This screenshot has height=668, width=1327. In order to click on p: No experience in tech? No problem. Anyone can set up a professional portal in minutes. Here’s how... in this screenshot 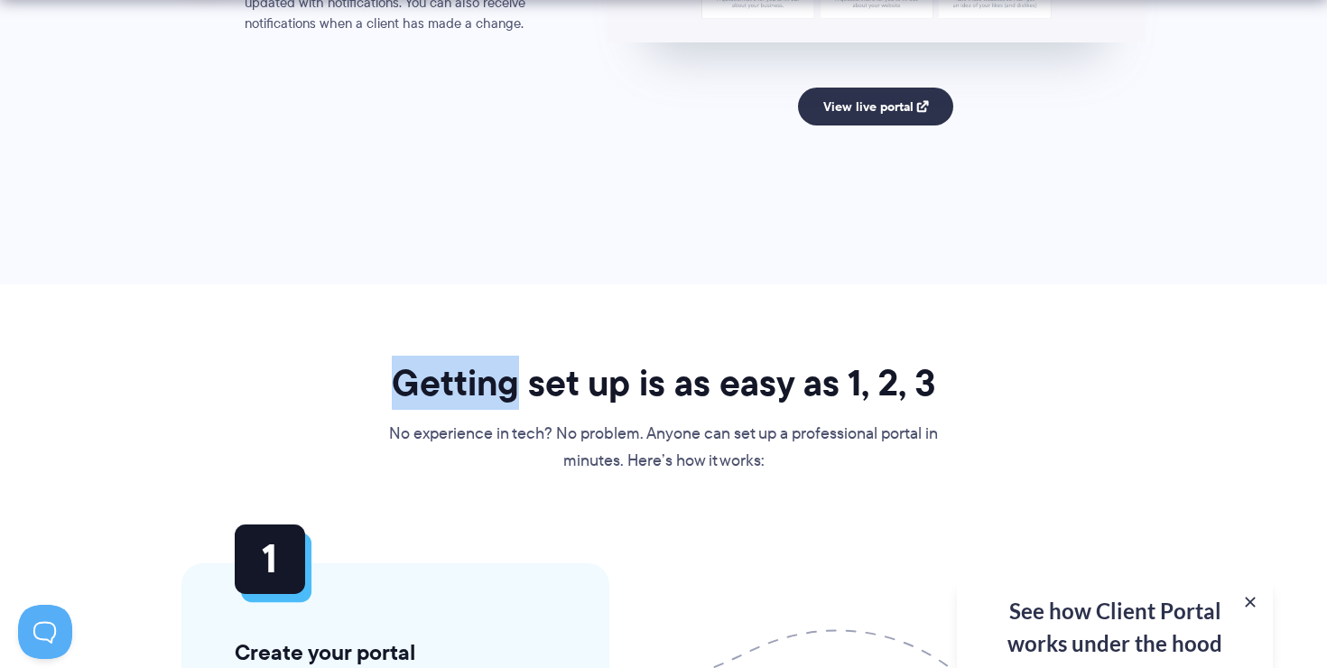, I will do `click(663, 448)`.